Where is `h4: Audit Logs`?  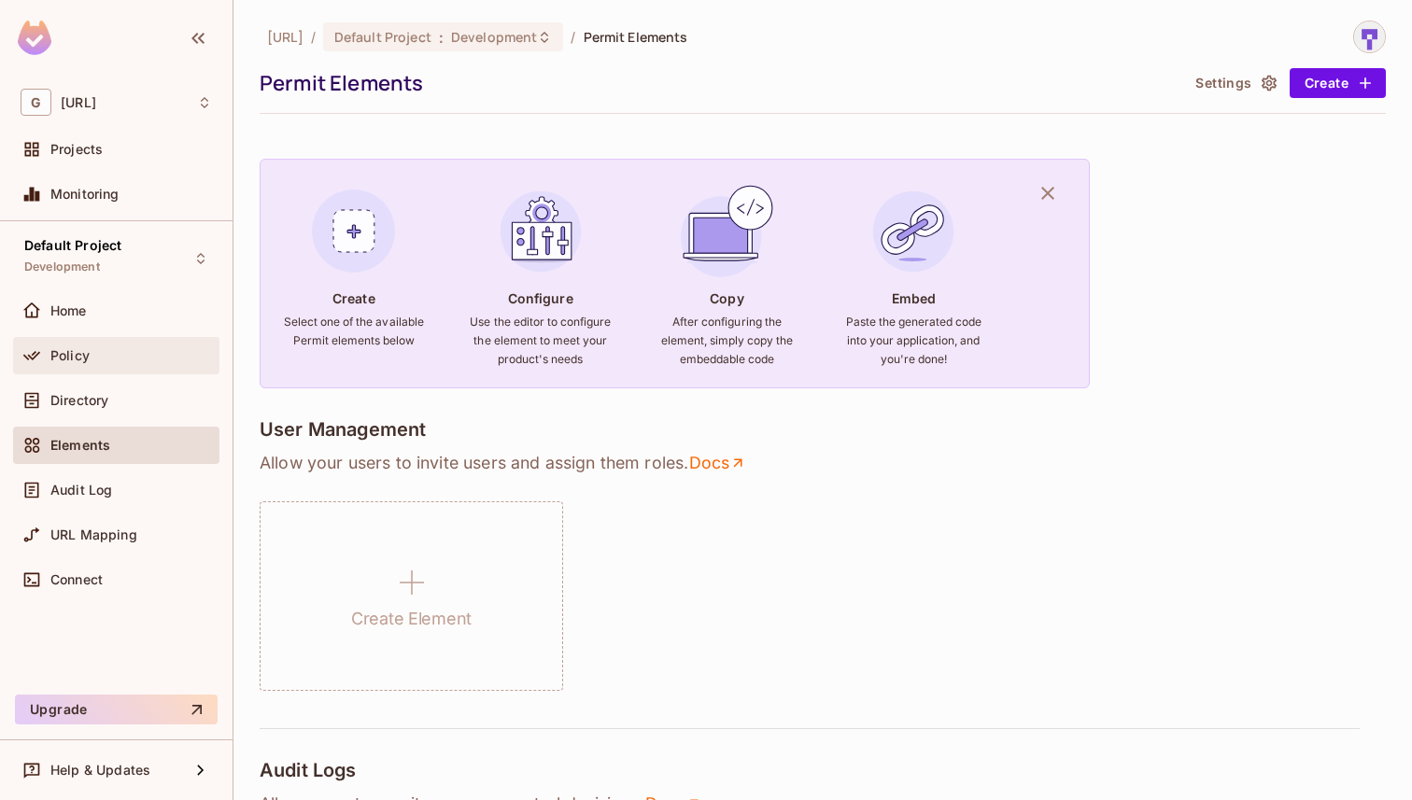 h4: Audit Logs is located at coordinates (308, 770).